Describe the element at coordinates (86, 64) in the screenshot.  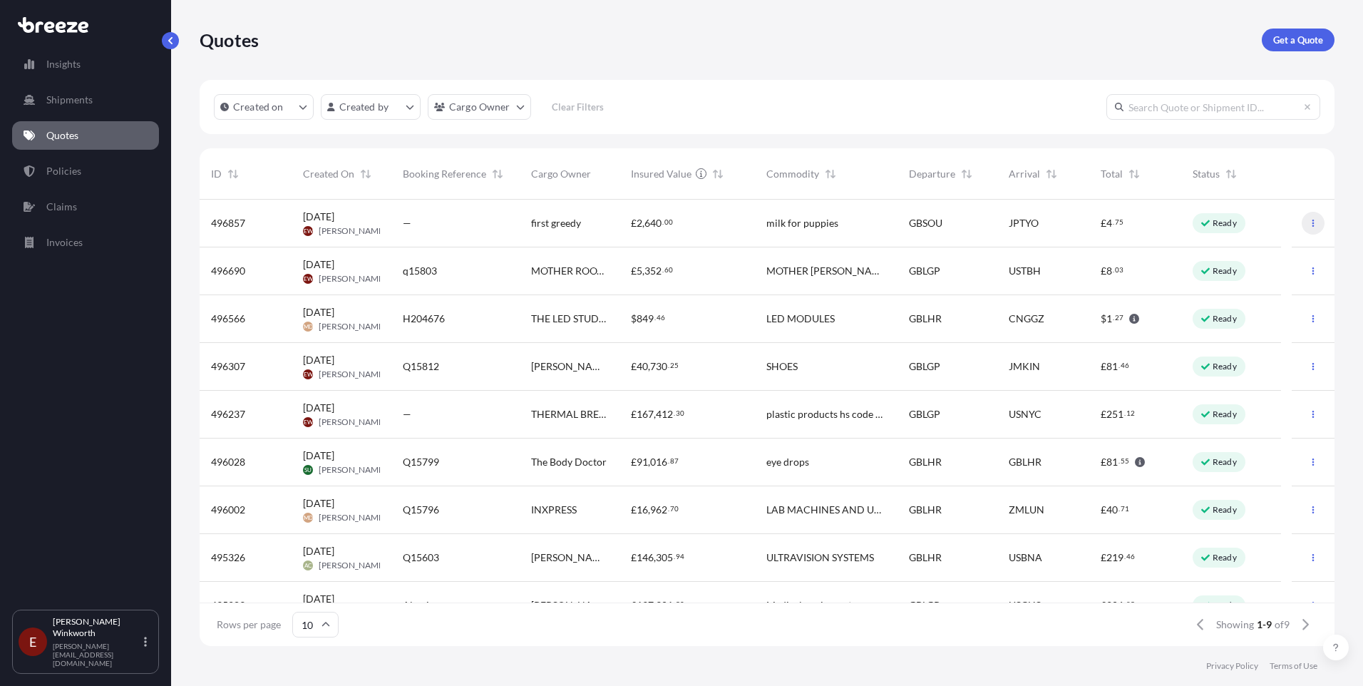
I see `a: Insights` at that location.